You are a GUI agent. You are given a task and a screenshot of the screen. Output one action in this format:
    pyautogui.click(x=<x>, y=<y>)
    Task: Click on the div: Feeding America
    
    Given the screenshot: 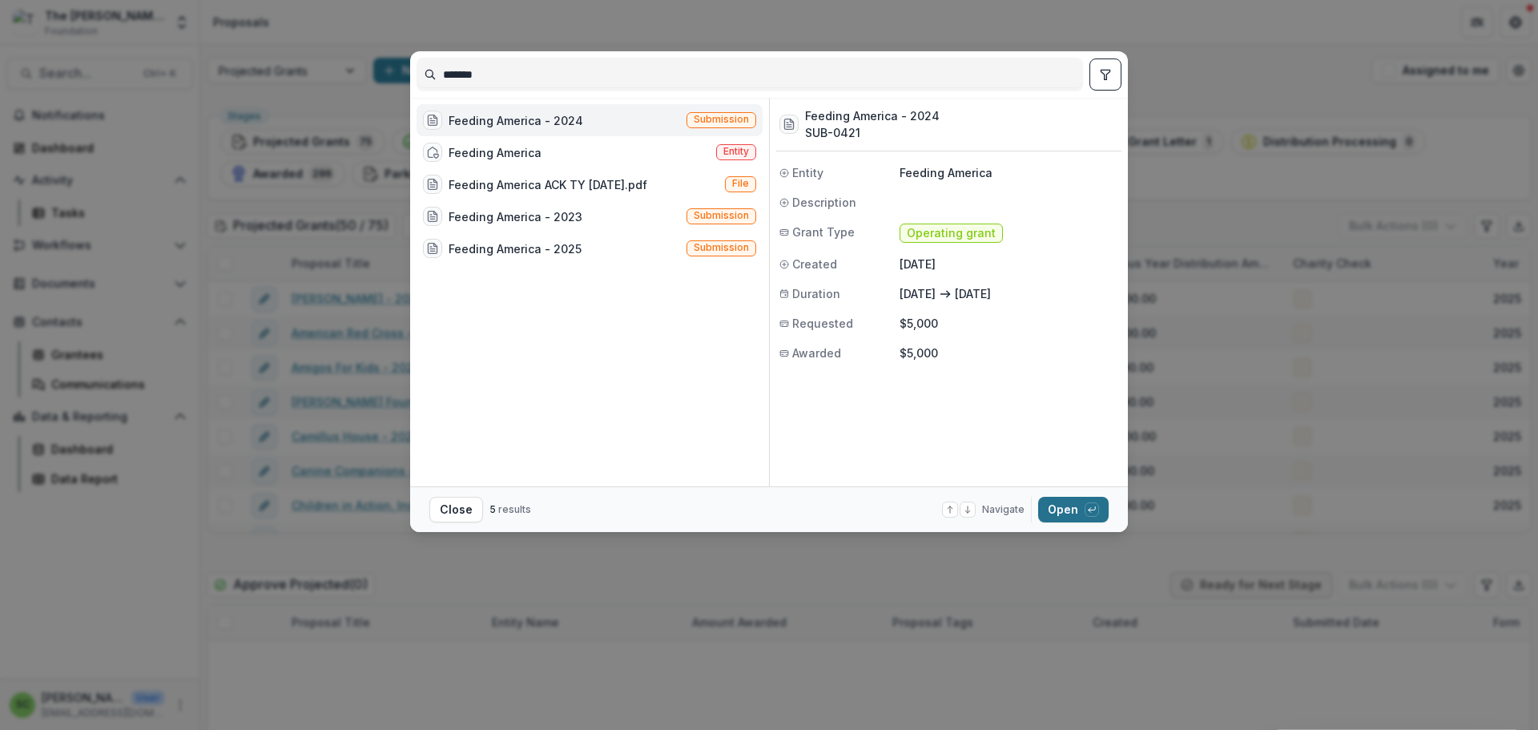 What is the action you would take?
    pyautogui.click(x=495, y=152)
    